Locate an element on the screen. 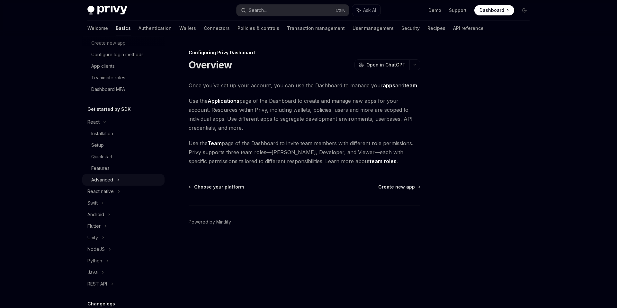 This screenshot has height=308, width=617. a: Quickstart is located at coordinates (123, 157).